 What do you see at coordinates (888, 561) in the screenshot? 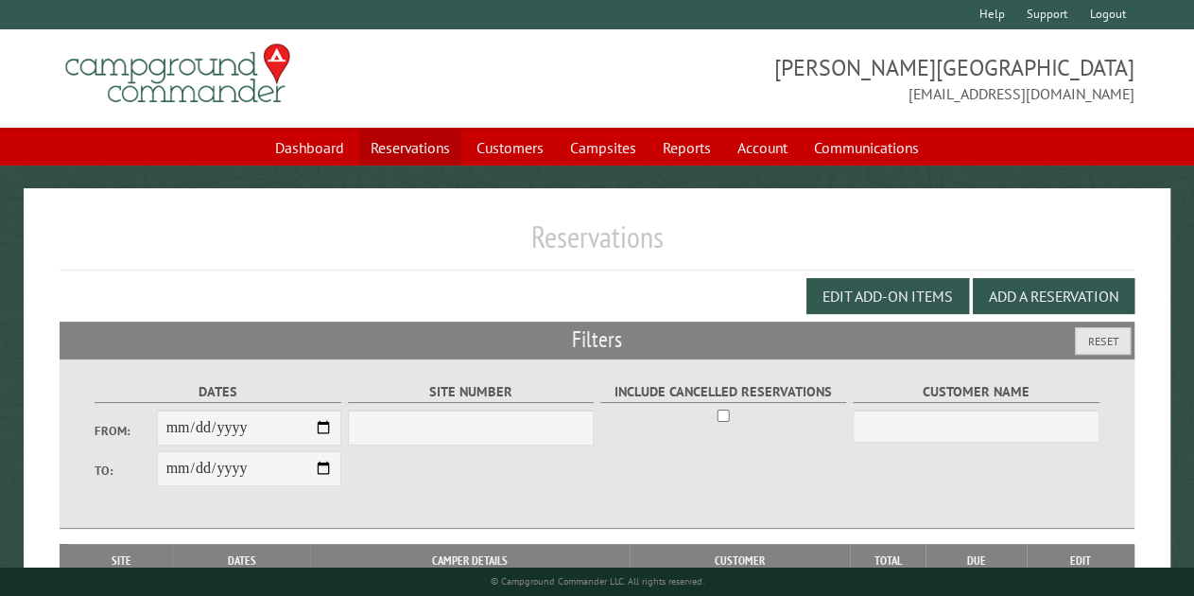
I see `th: Total` at bounding box center [888, 561].